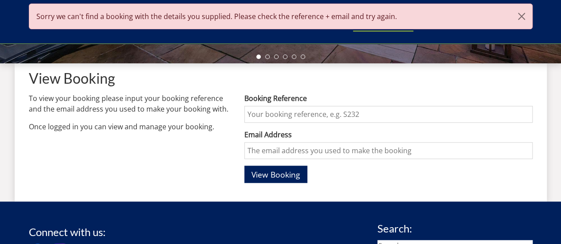 Image resolution: width=561 pixels, height=244 pixels. I want to click on input: Your booking reference, e.g. S232, so click(388, 114).